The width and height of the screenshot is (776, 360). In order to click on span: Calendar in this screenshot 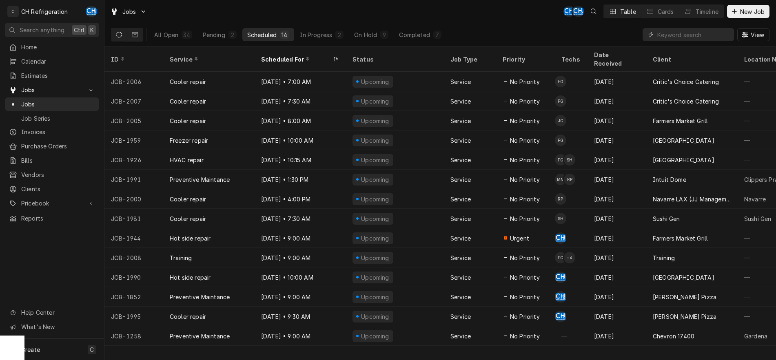, I will do `click(58, 61)`.